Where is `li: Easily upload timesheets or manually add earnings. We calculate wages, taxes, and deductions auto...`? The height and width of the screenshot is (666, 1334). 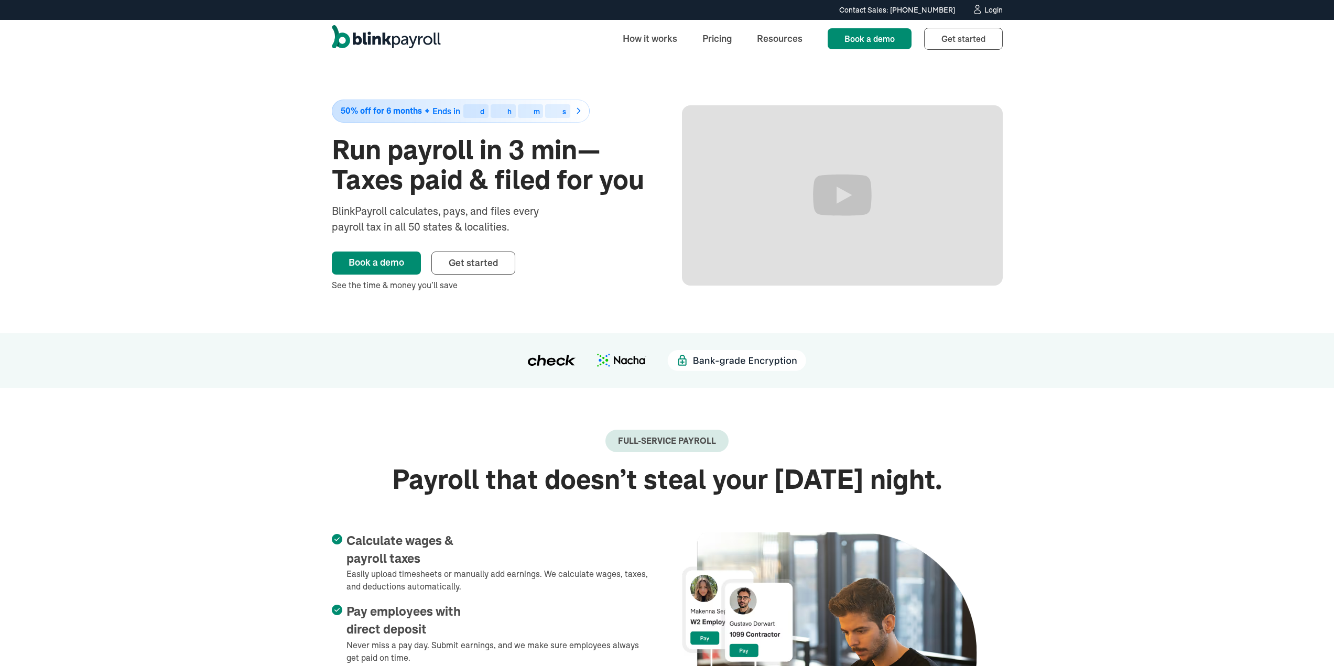 li: Easily upload timesheets or manually add earnings. We calculate wages, taxes, and deductions auto... is located at coordinates (492, 563).